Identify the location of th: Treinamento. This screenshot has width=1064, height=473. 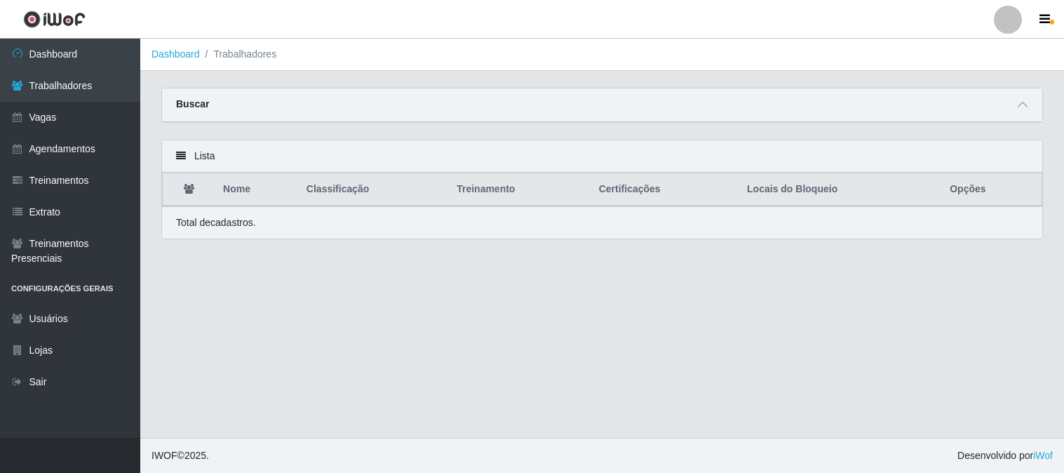
(519, 189).